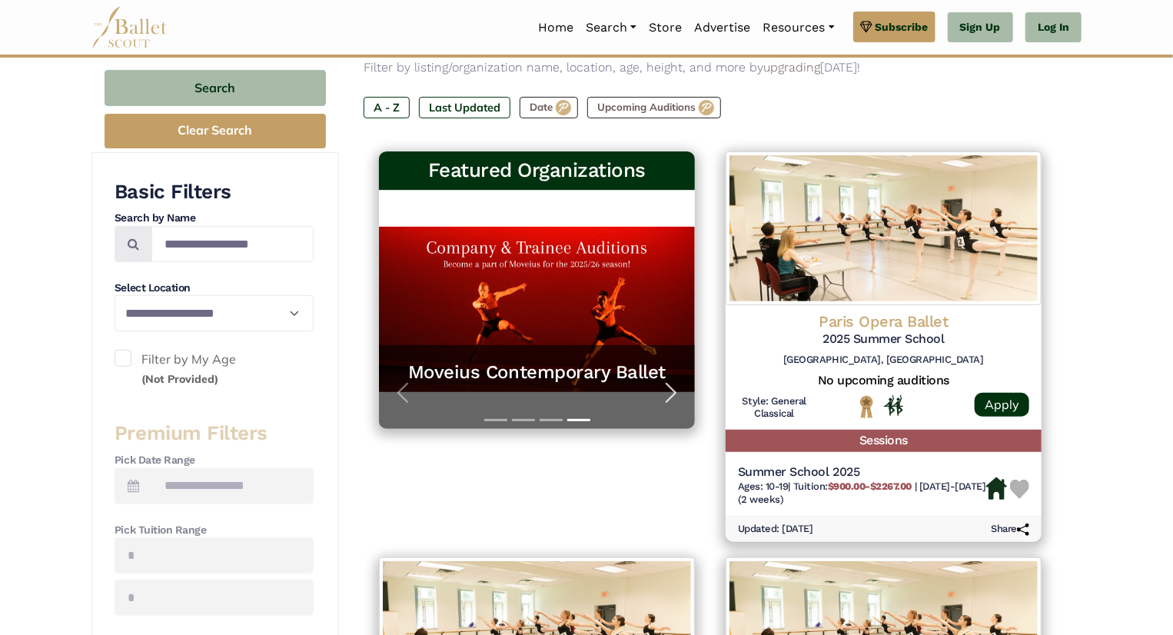 Image resolution: width=1173 pixels, height=635 pixels. I want to click on img: National, so click(867, 407).